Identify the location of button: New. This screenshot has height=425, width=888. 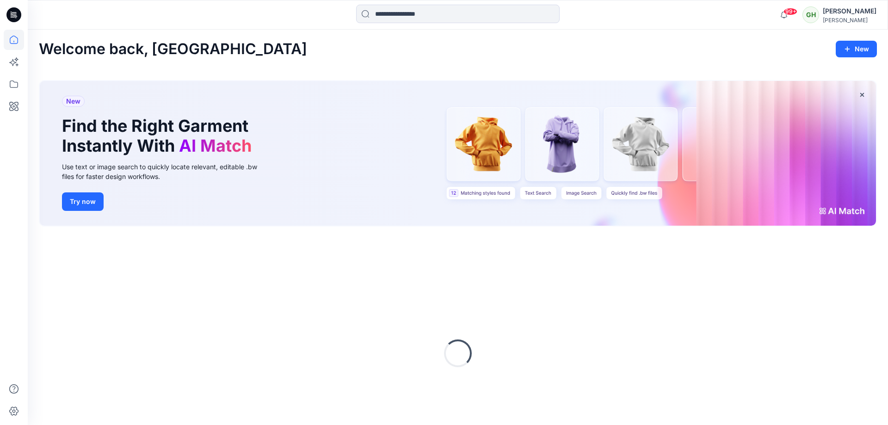
(856, 49).